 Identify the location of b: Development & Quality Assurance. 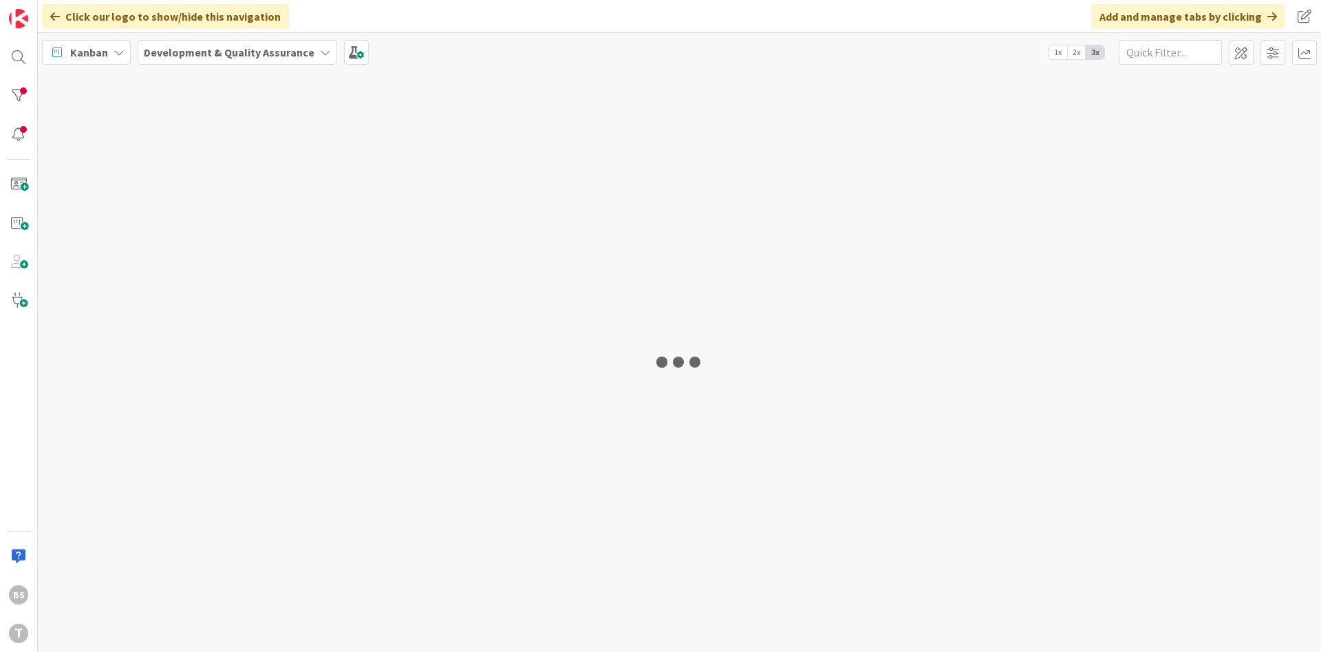
(229, 52).